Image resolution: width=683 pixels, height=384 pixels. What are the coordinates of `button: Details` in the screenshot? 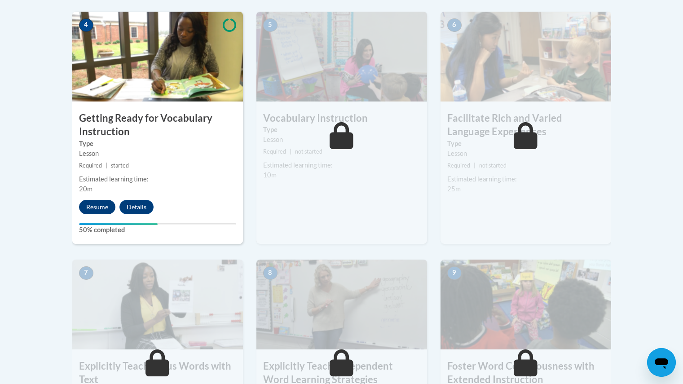 It's located at (136, 207).